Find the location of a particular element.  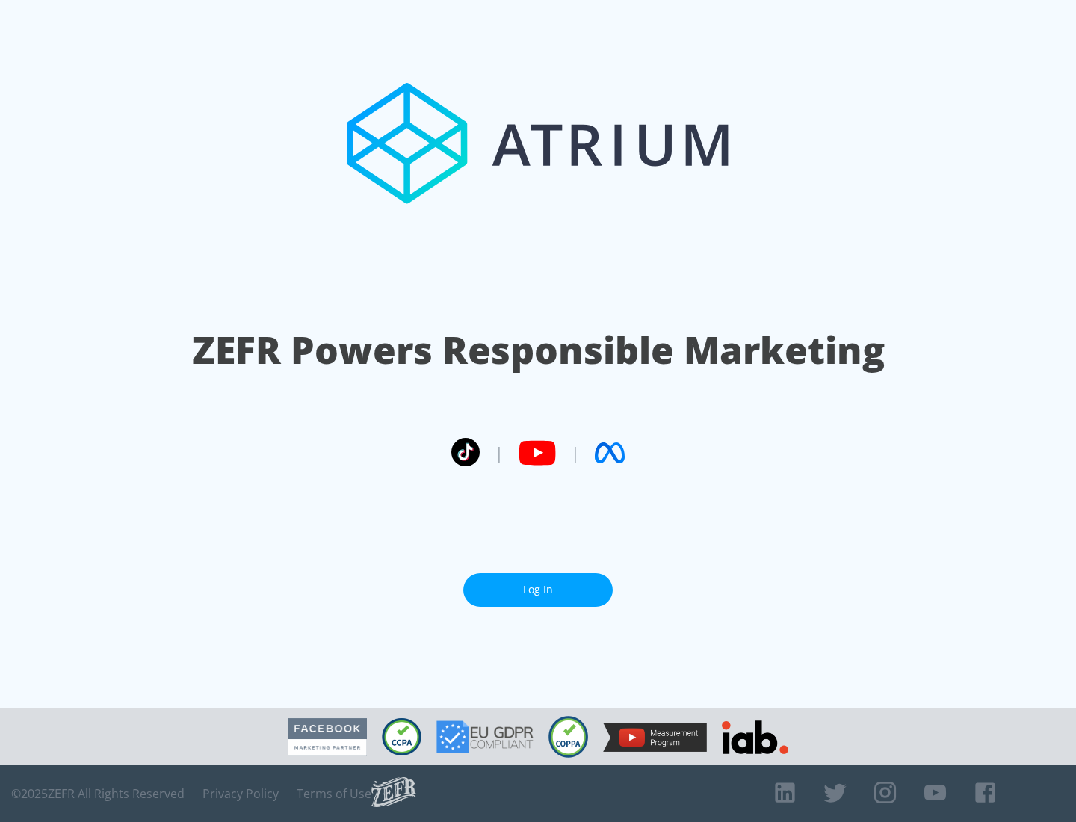

h1: ZEFR Powers Responsible Marketing is located at coordinates (538, 350).